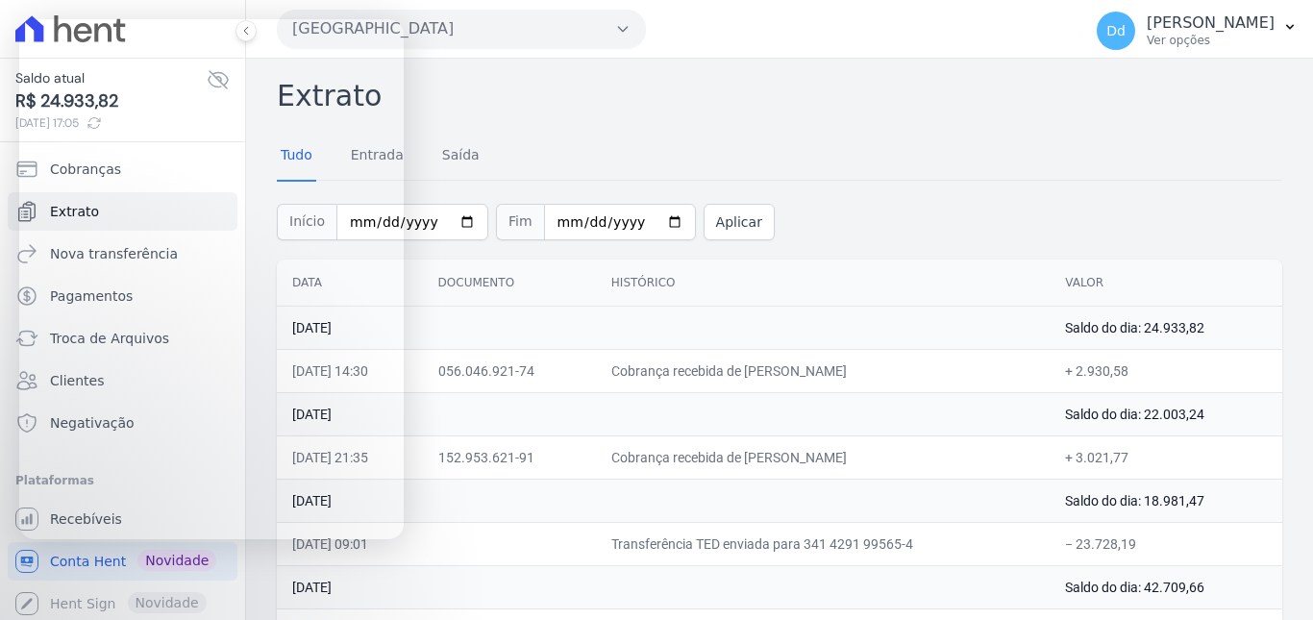  What do you see at coordinates (122, 381) in the screenshot?
I see `a: Clientes` at bounding box center [122, 381].